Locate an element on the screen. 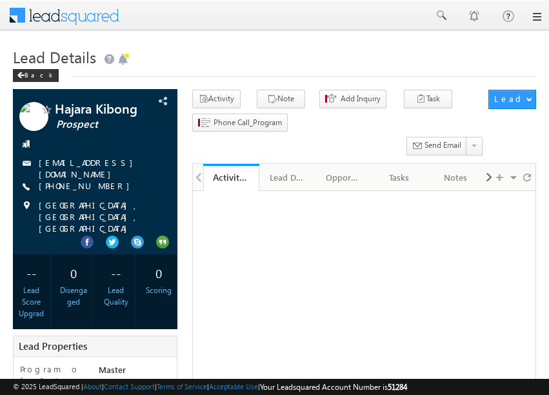  button: Note is located at coordinates (280, 99).